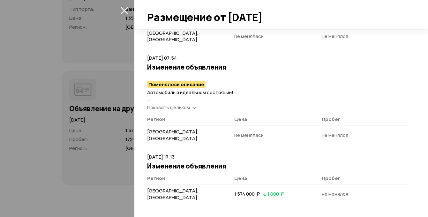 Image resolution: width=428 pixels, height=217 pixels. What do you see at coordinates (247, 194) in the screenshot?
I see `span: 1 574 000 ₽` at bounding box center [247, 194].